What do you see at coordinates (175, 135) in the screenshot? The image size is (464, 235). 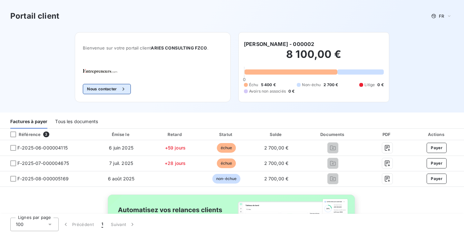 I see `div: Retard` at bounding box center [175, 135].